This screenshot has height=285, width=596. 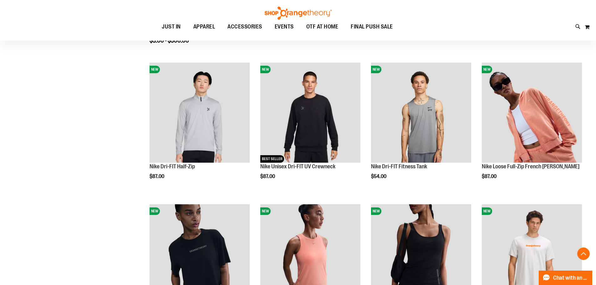 I want to click on a: Nike Dri-FIT Half-ZipNEW, so click(x=200, y=113).